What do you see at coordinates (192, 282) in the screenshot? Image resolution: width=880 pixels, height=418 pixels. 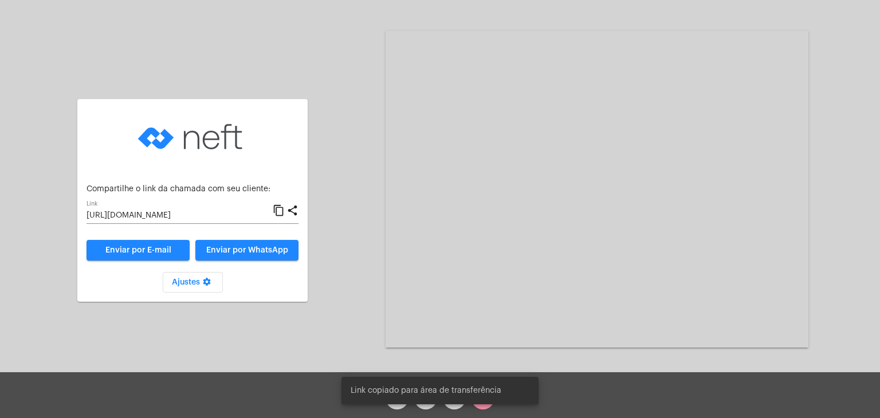 I see `button: Ajustes` at bounding box center [192, 282].